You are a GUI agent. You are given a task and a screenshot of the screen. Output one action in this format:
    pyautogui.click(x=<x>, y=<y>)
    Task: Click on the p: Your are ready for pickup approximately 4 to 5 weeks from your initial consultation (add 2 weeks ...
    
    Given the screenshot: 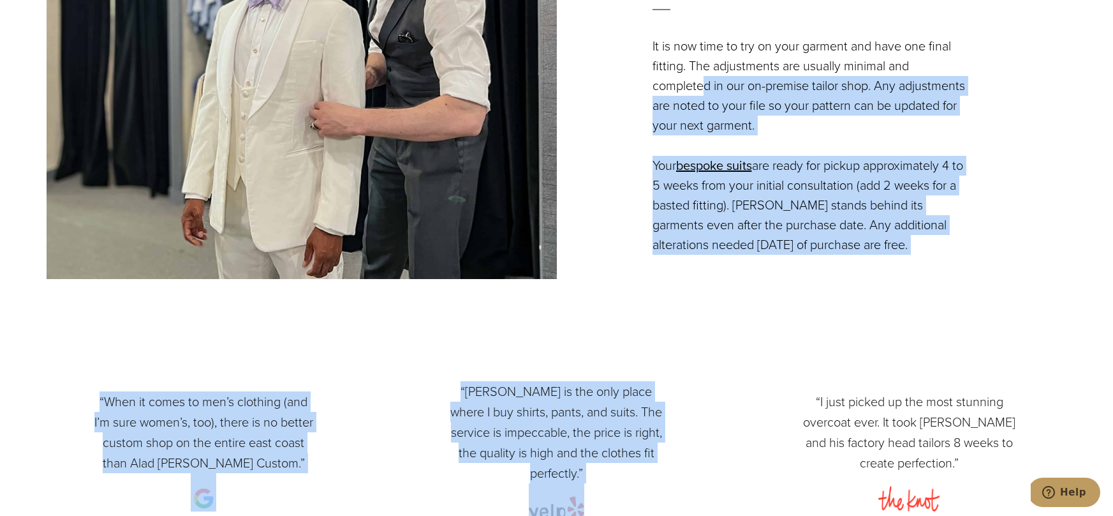 What is the action you would take?
    pyautogui.click(x=811, y=205)
    